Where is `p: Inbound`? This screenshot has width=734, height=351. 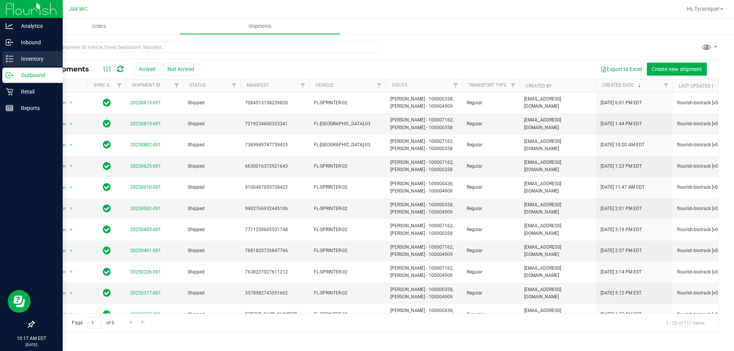 p: Inbound is located at coordinates (36, 42).